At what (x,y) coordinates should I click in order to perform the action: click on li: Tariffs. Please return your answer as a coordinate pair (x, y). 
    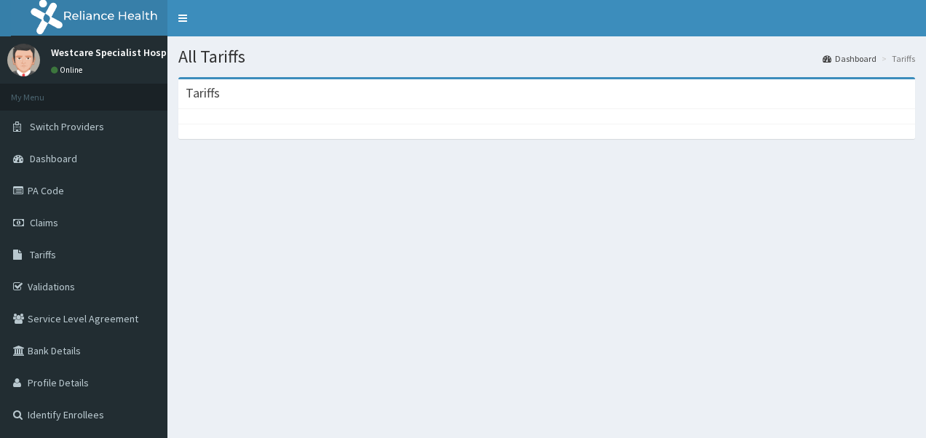
    Looking at the image, I should click on (897, 58).